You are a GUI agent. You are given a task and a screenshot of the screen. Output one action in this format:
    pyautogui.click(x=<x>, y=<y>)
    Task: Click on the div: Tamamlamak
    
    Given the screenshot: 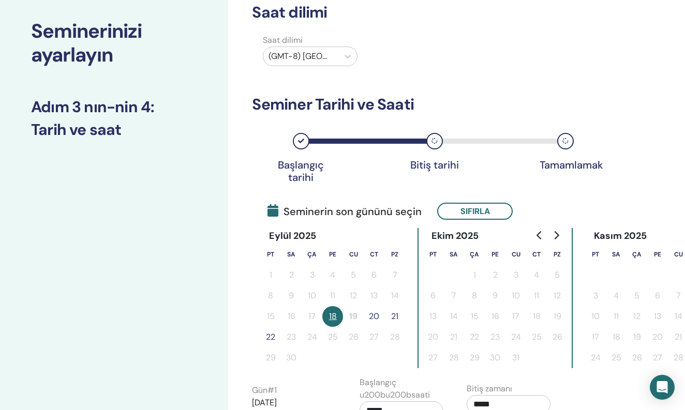 What is the action you would take?
    pyautogui.click(x=566, y=165)
    